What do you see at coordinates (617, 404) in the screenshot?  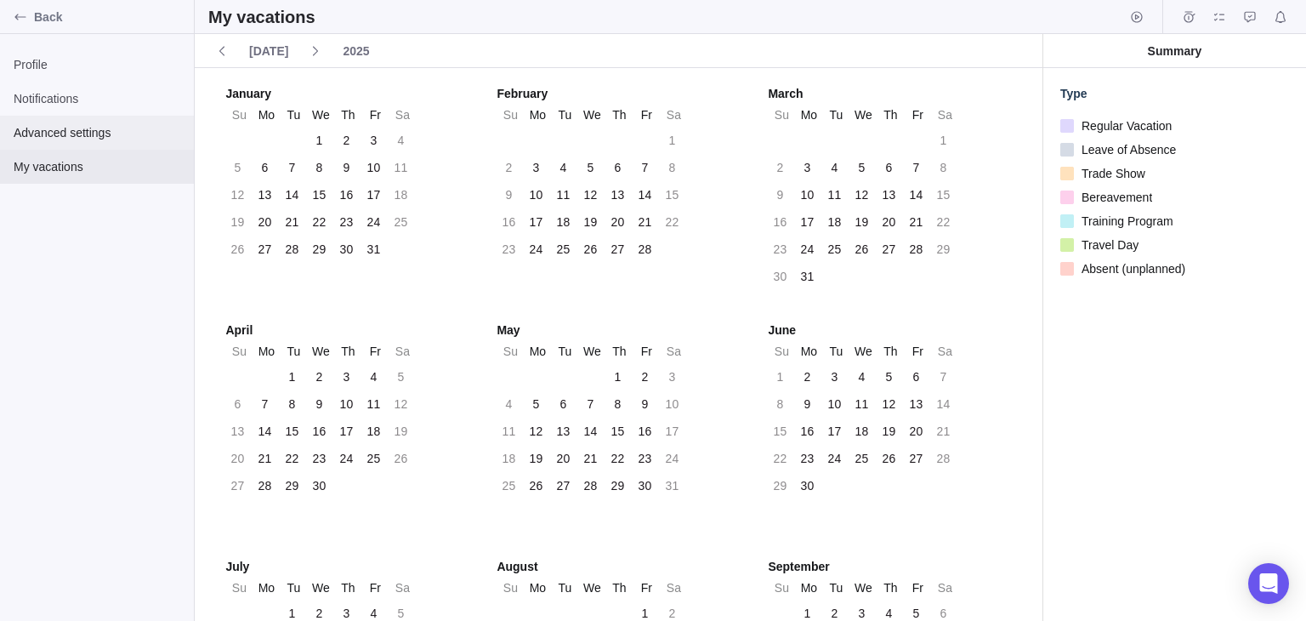 I see `div: 8` at bounding box center [617, 404].